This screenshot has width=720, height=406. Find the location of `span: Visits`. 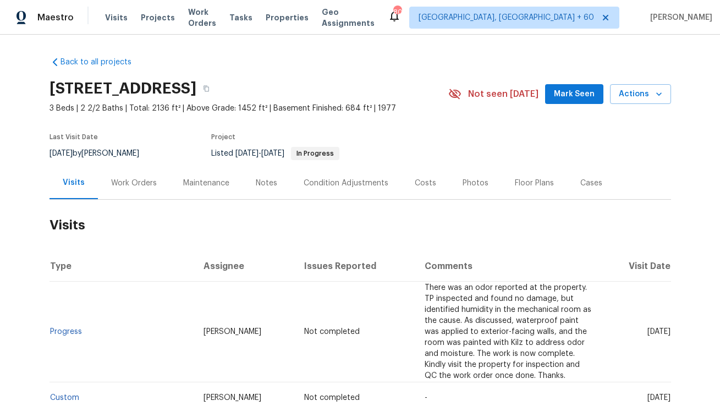

span: Visits is located at coordinates (116, 18).